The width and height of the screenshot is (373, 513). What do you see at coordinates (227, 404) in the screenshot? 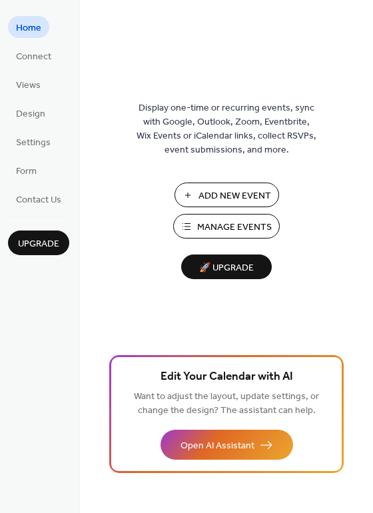
I see `span: Want to adjust the layout, update settings, or change the design? The assistant can help.` at bounding box center [227, 404].